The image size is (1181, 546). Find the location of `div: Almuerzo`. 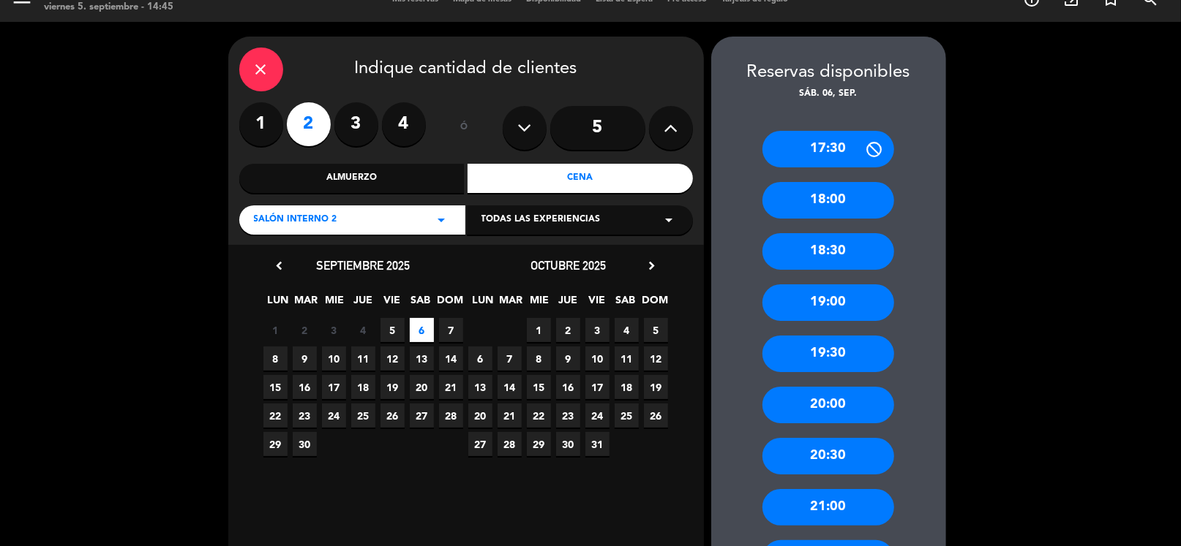

div: Almuerzo is located at coordinates (352, 178).